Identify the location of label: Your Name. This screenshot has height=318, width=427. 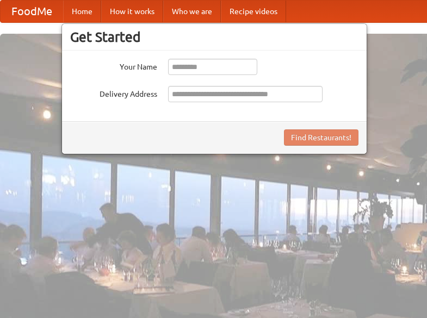
(114, 65).